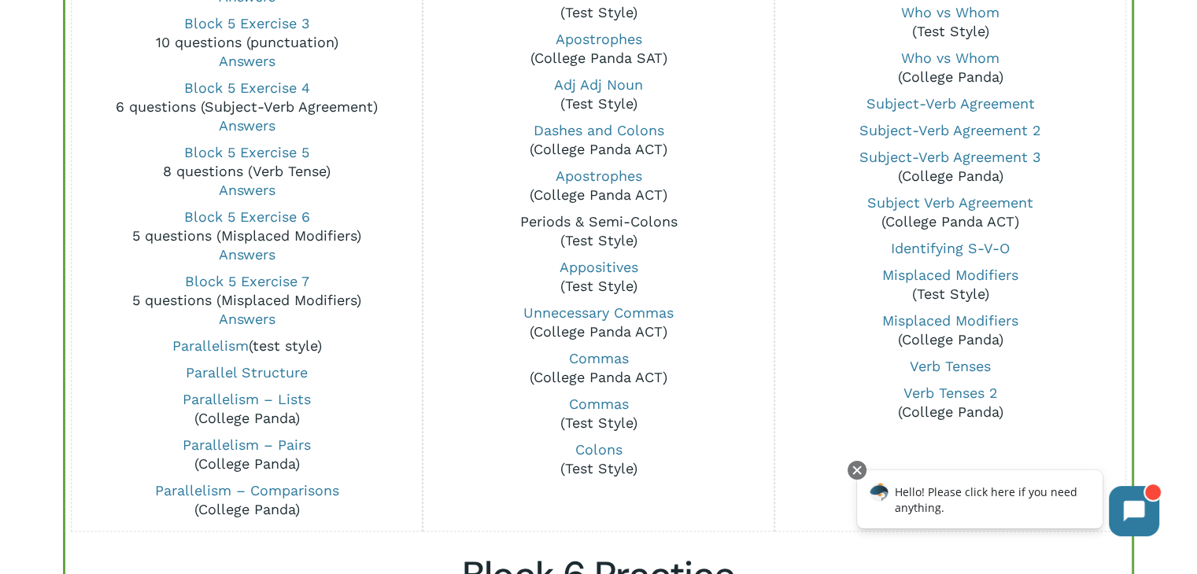  What do you see at coordinates (39, 35) in the screenshot?
I see `img: Avatar` at bounding box center [39, 35].